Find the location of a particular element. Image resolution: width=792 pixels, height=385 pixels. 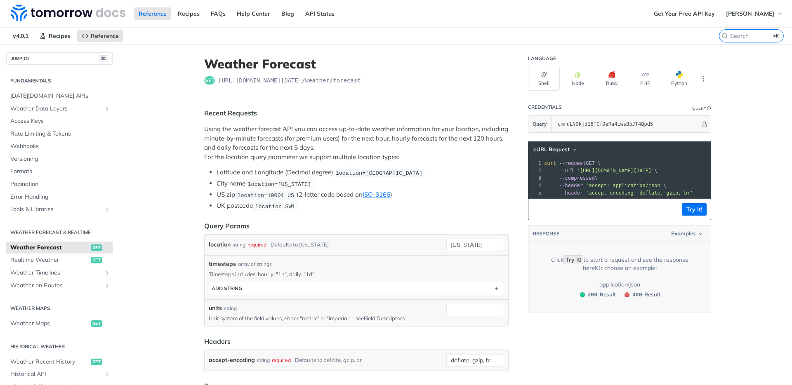

span: cURL Request is located at coordinates (552, 149).